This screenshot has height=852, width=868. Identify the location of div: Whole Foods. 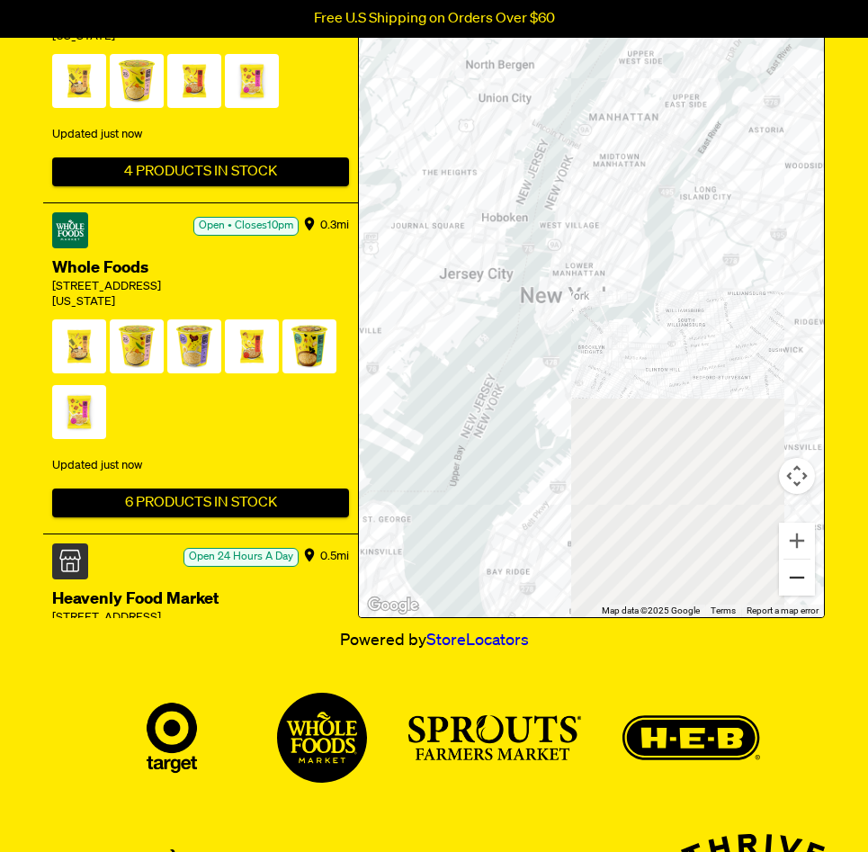
(201, 268).